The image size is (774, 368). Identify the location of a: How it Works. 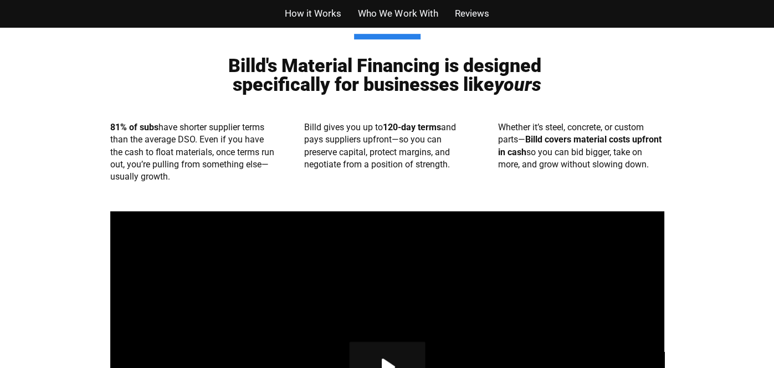
(313, 13).